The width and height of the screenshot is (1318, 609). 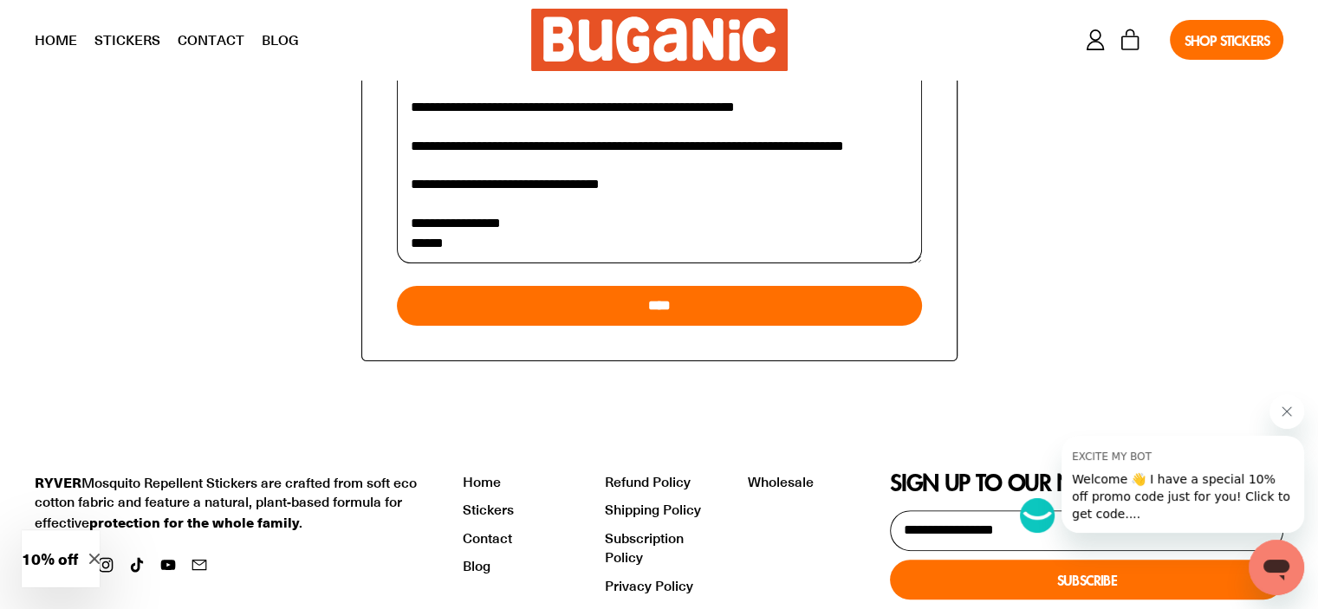 I want to click on a: Refund Policy, so click(x=647, y=481).